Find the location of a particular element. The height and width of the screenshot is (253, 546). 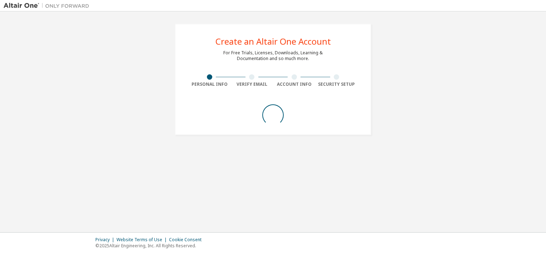

div: Create an Altair One Account is located at coordinates (273, 41).